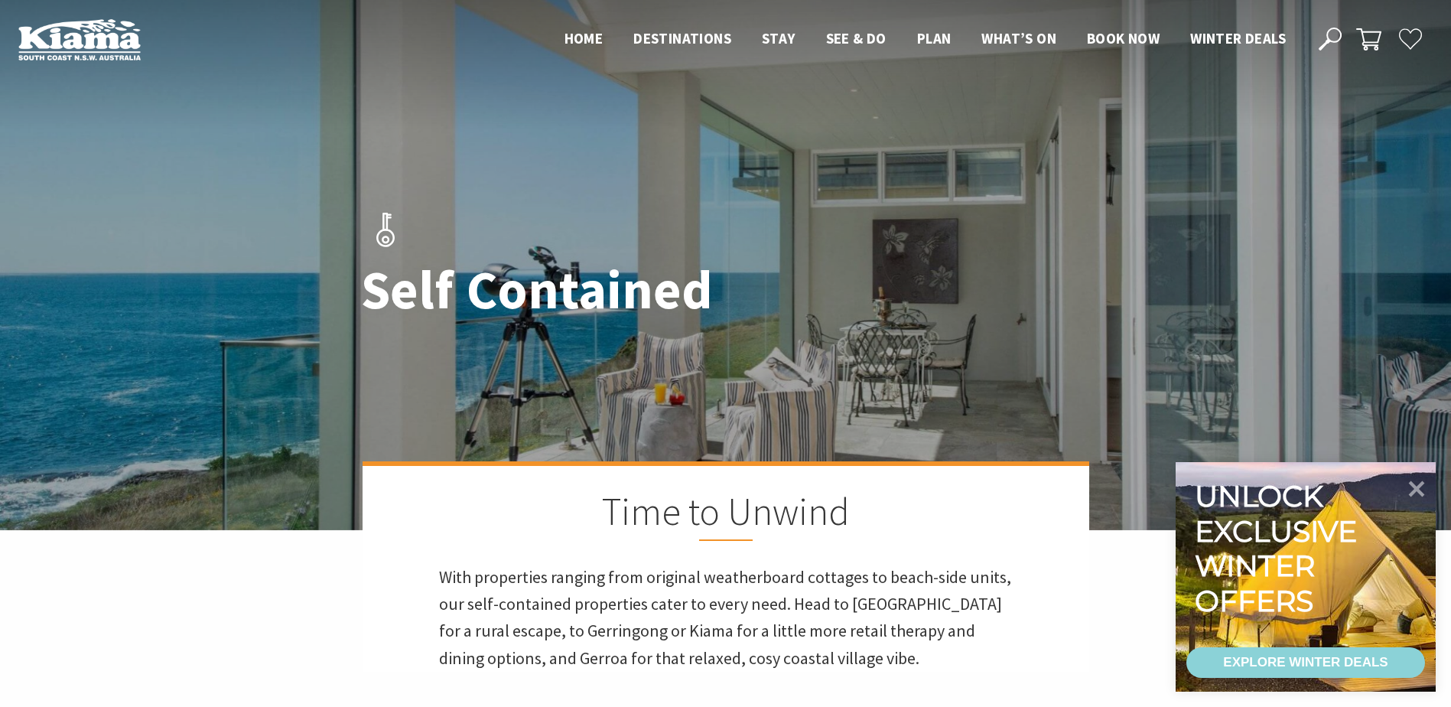 The height and width of the screenshot is (707, 1451). Describe the element at coordinates (1019, 38) in the screenshot. I see `span: What’s On` at that location.